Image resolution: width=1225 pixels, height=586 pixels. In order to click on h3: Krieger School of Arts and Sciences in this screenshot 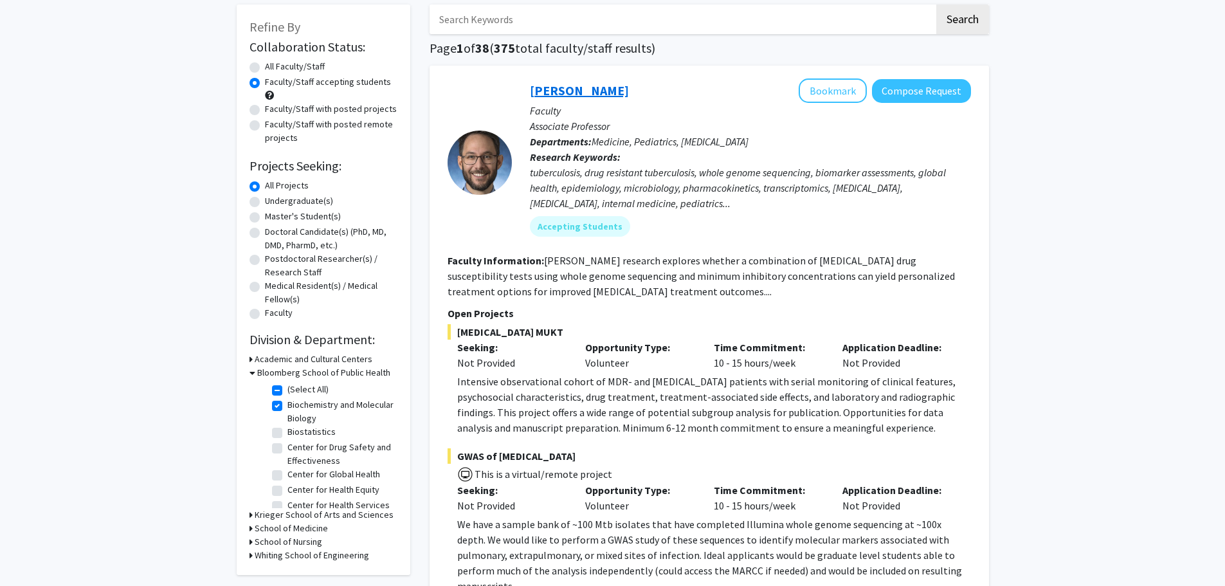, I will do `click(324, 514)`.